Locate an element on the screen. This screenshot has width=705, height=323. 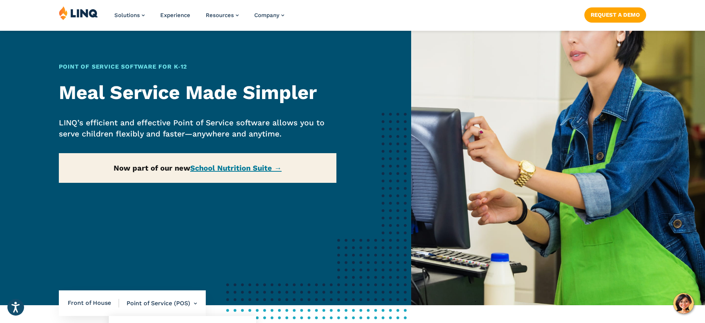
a: Solutions is located at coordinates (130, 15).